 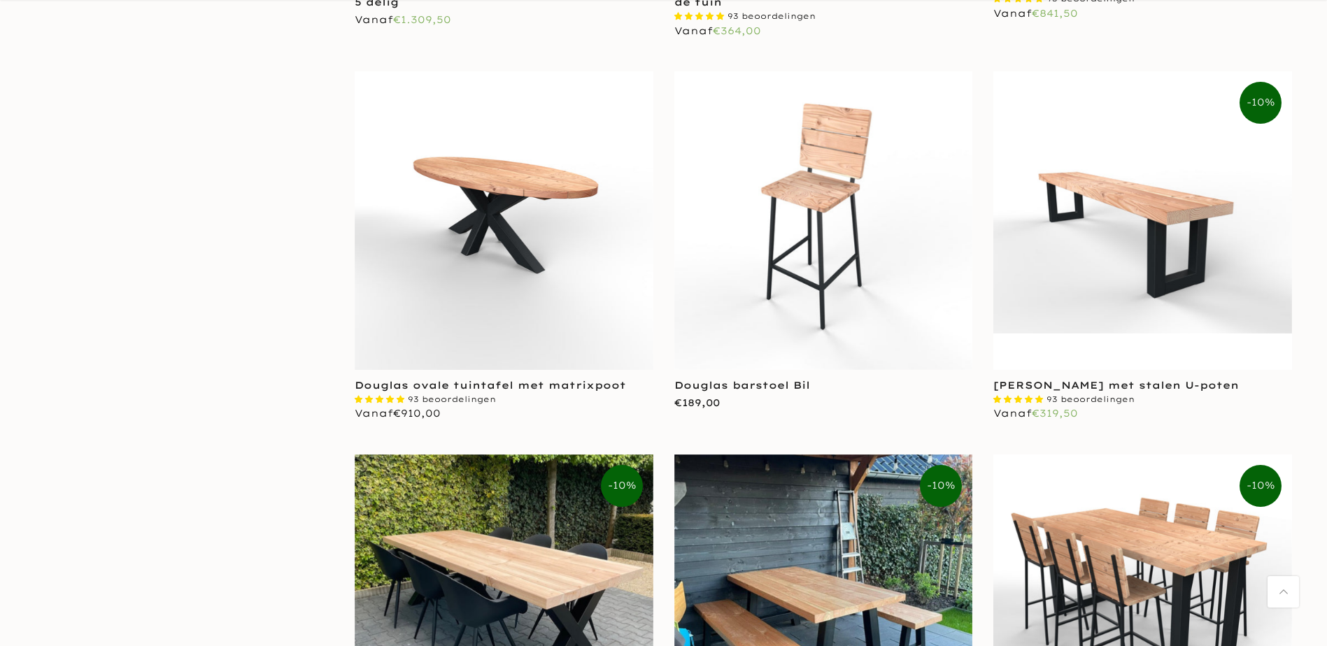 I want to click on img: Ovale douglas tuintafel - stalen matrixpoot zwart, so click(x=504, y=220).